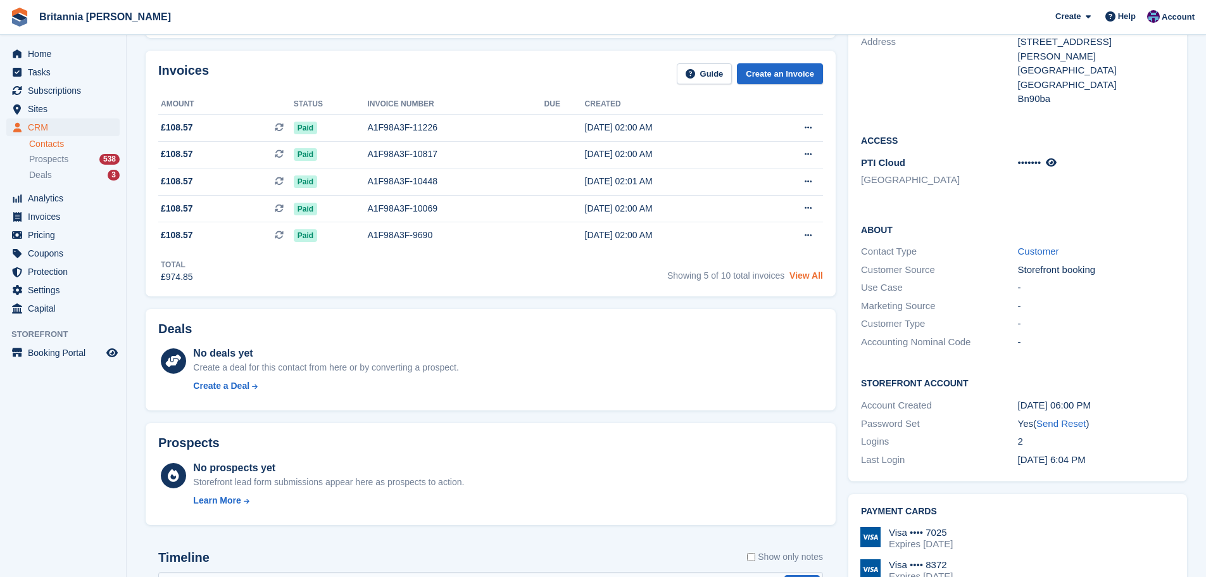 The image size is (1206, 577). I want to click on span: Booking Portal, so click(66, 353).